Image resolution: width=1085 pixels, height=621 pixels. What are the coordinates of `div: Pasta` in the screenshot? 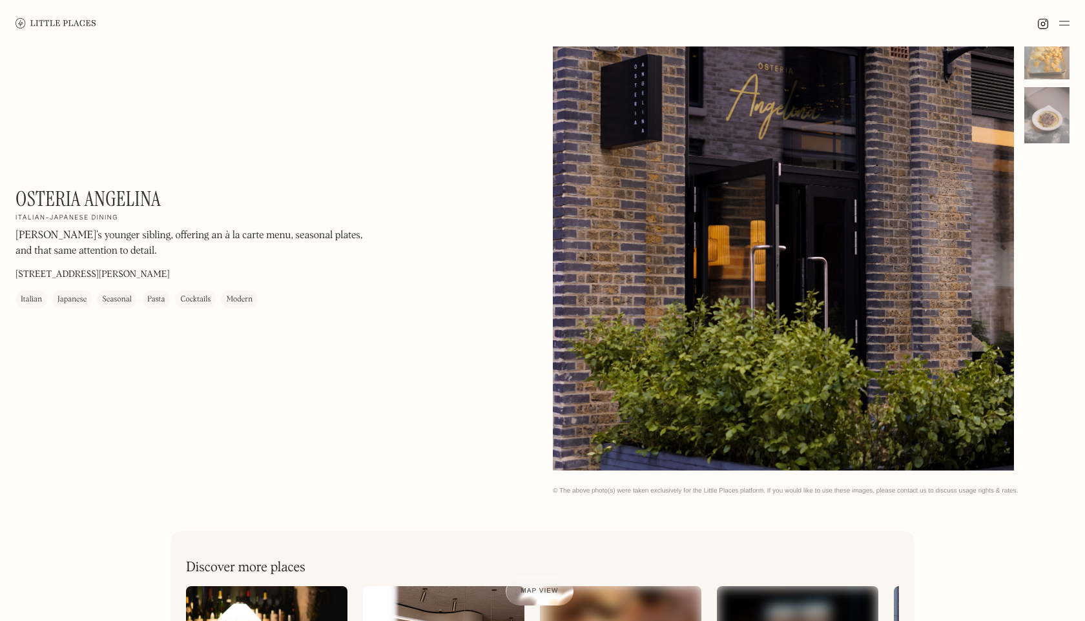 It's located at (156, 300).